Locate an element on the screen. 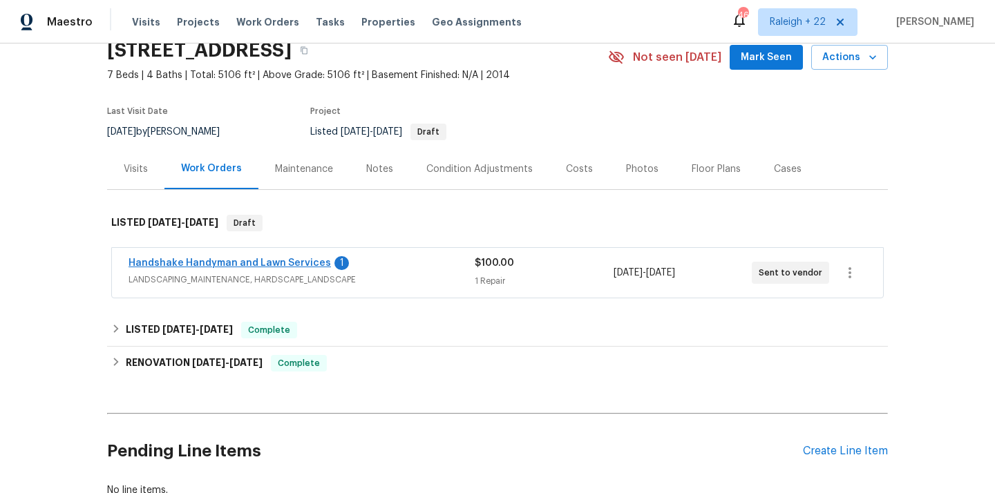 Image resolution: width=995 pixels, height=493 pixels. span: $100.00 is located at coordinates (494, 263).